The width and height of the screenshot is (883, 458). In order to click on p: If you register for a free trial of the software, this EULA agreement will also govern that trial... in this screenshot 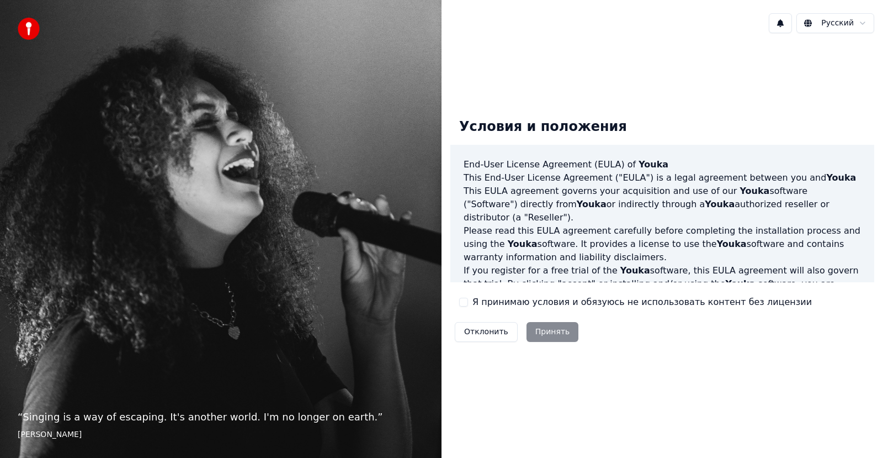, I will do `click(662, 290)`.